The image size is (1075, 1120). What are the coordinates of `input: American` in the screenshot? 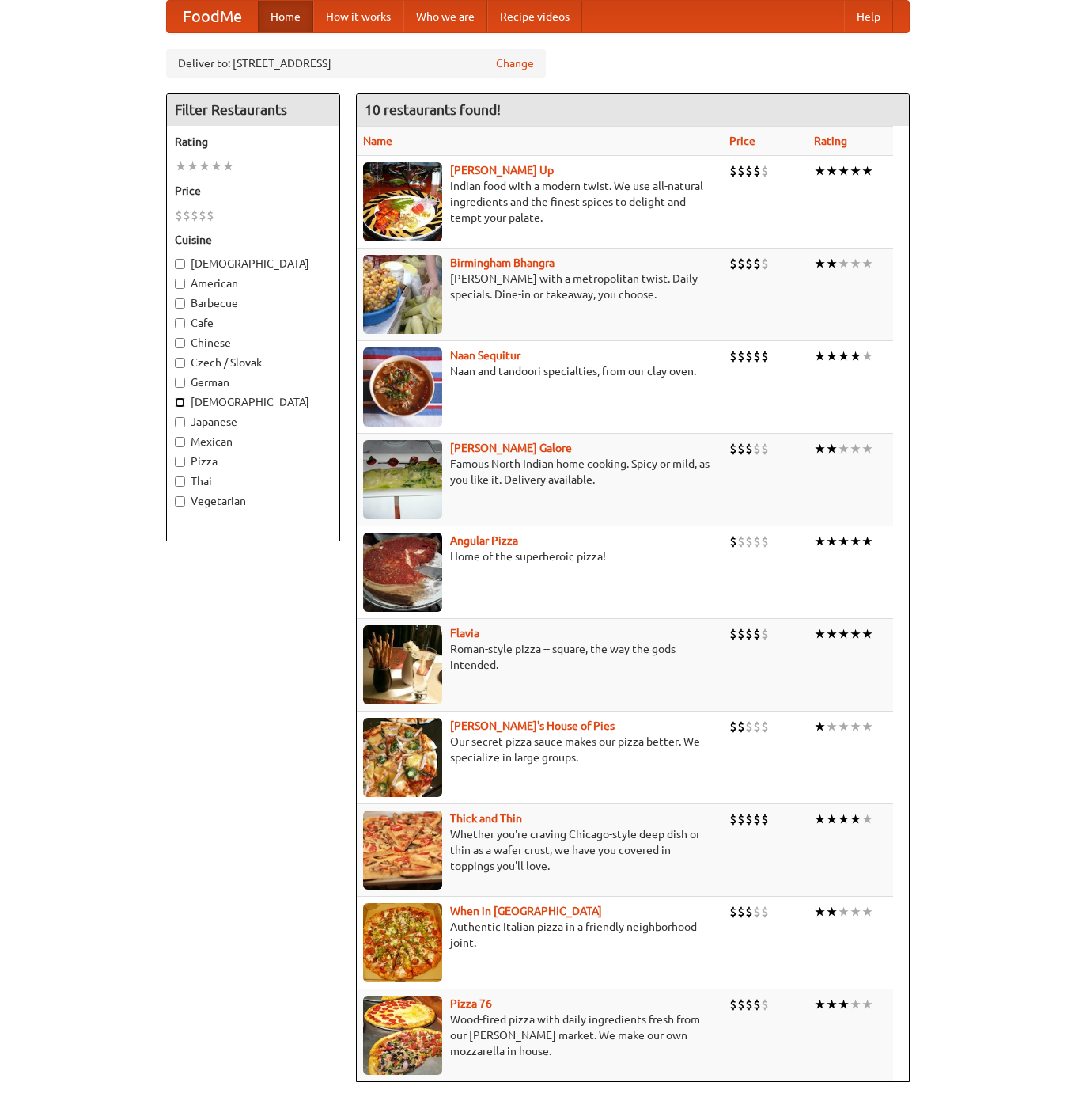 It's located at (180, 283).